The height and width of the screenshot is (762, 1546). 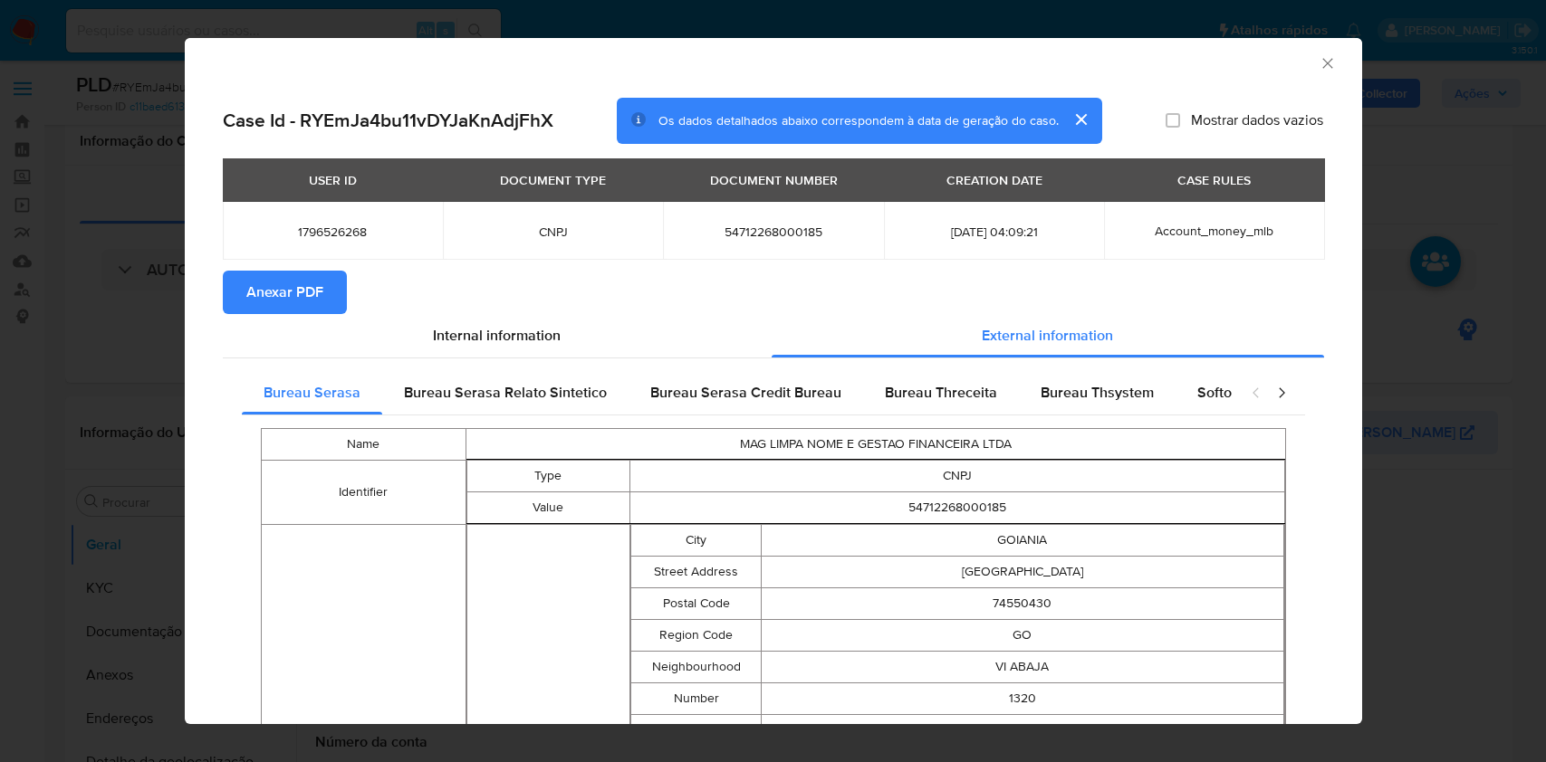 I want to click on td: Region Code, so click(x=696, y=636).